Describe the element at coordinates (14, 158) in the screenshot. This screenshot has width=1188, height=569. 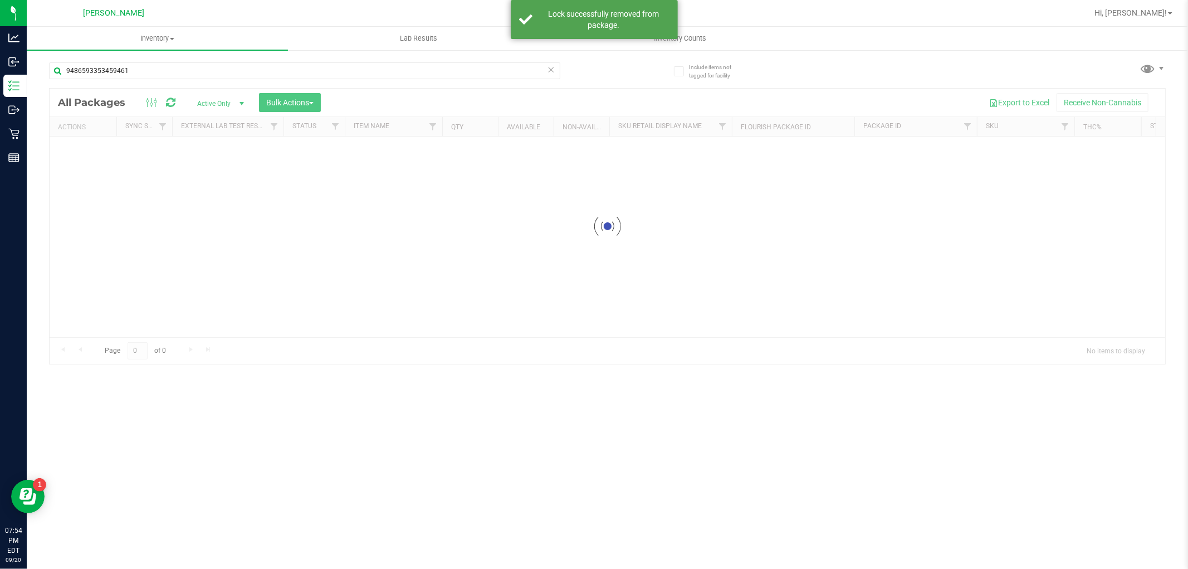
I see `inline-svg: Reports` at that location.